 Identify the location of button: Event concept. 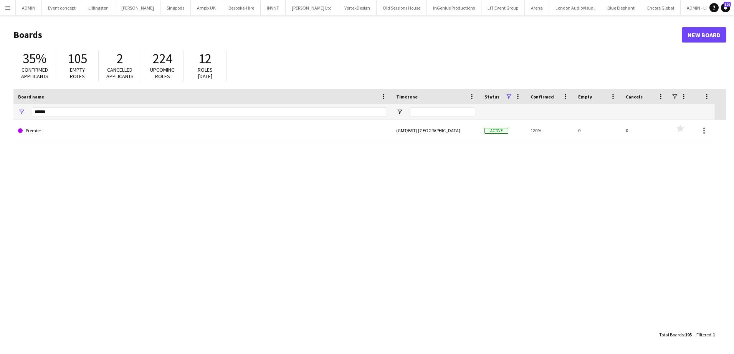
(62, 8).